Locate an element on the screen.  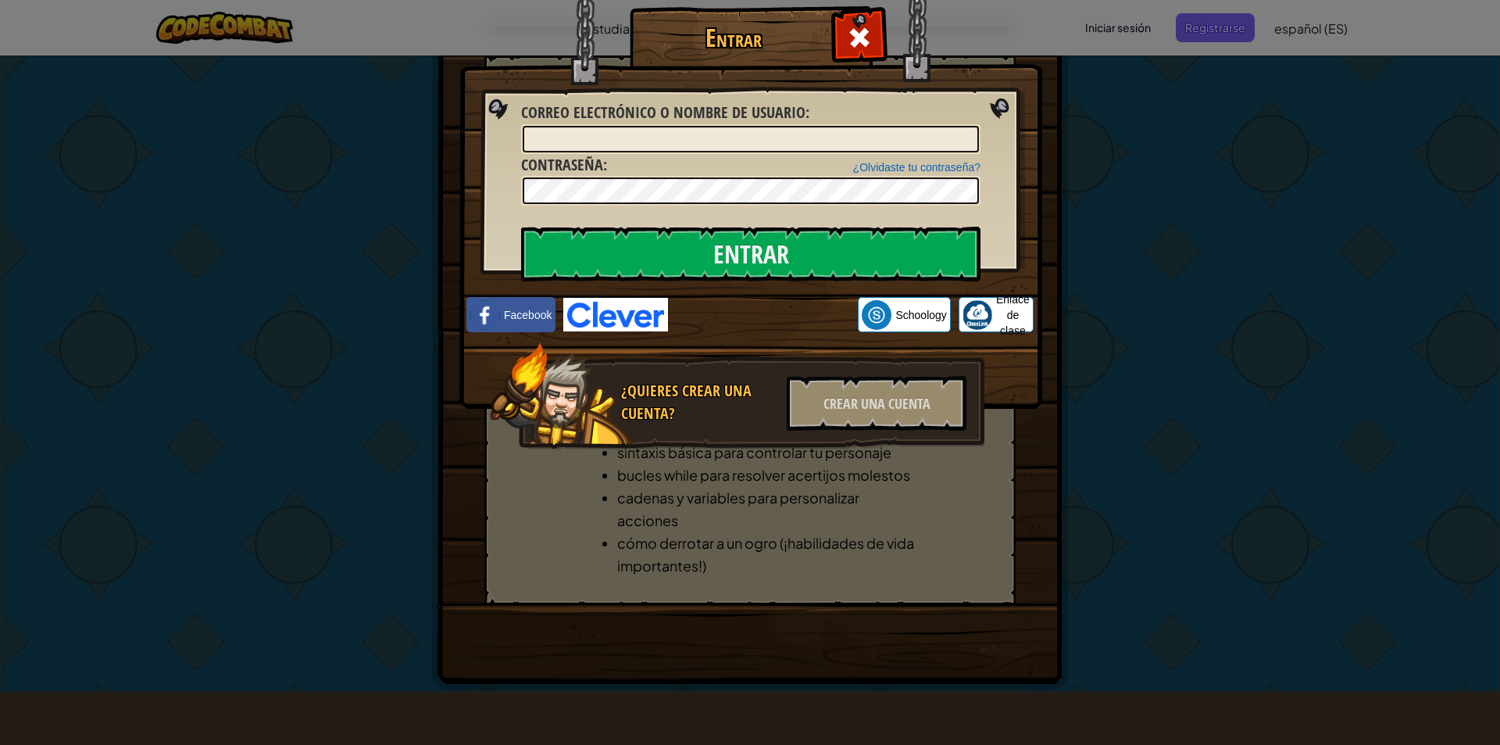
img: clever-logo-blue.png is located at coordinates (616, 314).